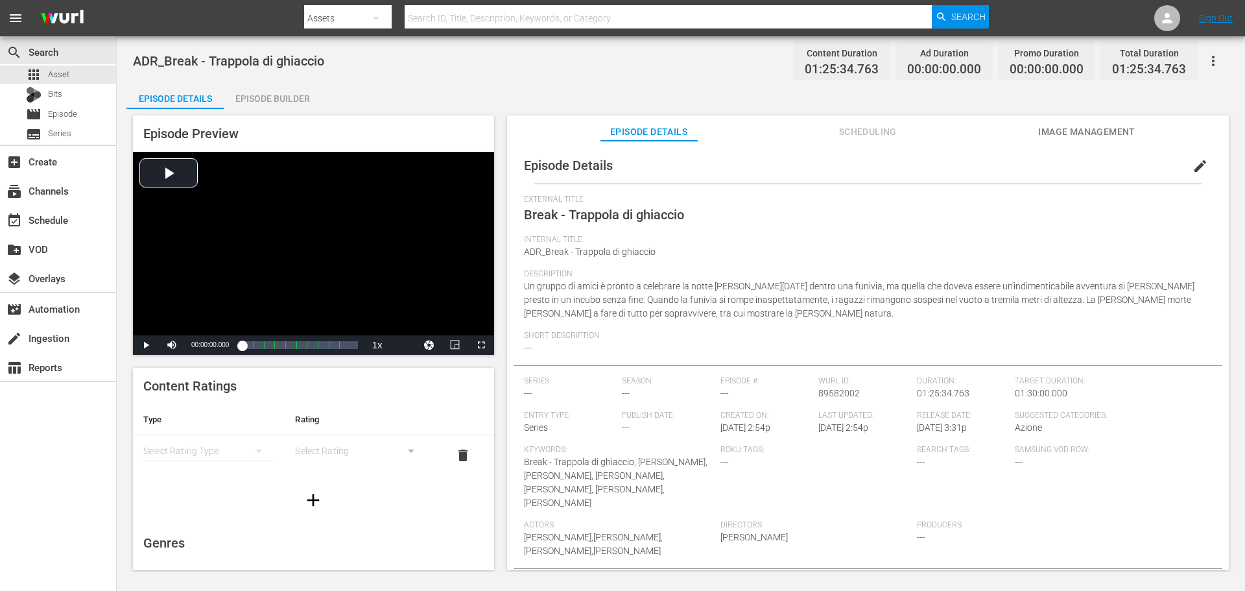 The width and height of the screenshot is (1245, 591). What do you see at coordinates (864, 416) in the screenshot?
I see `span: Last Updated:` at bounding box center [864, 416].